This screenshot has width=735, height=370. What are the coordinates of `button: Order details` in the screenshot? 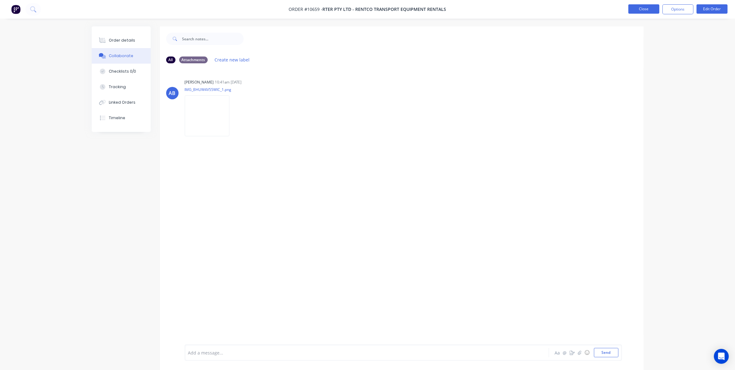 It's located at (121, 40).